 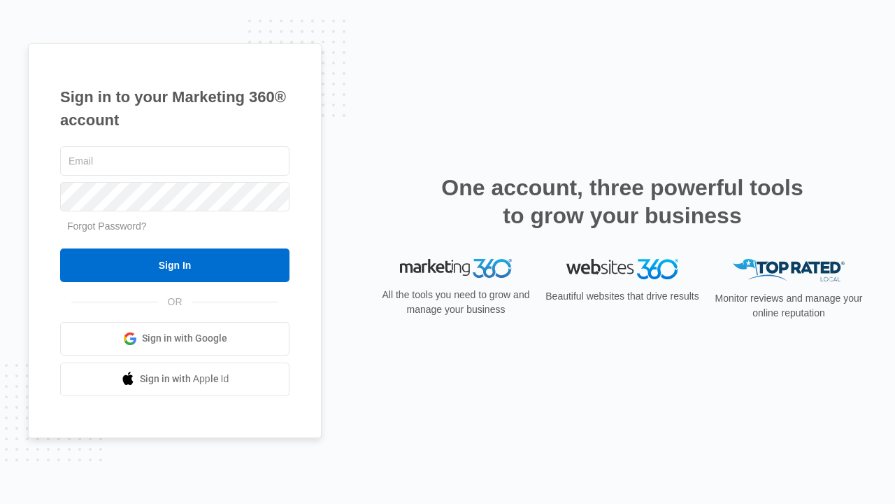 I want to click on a: Sign in with Google, so click(x=175, y=339).